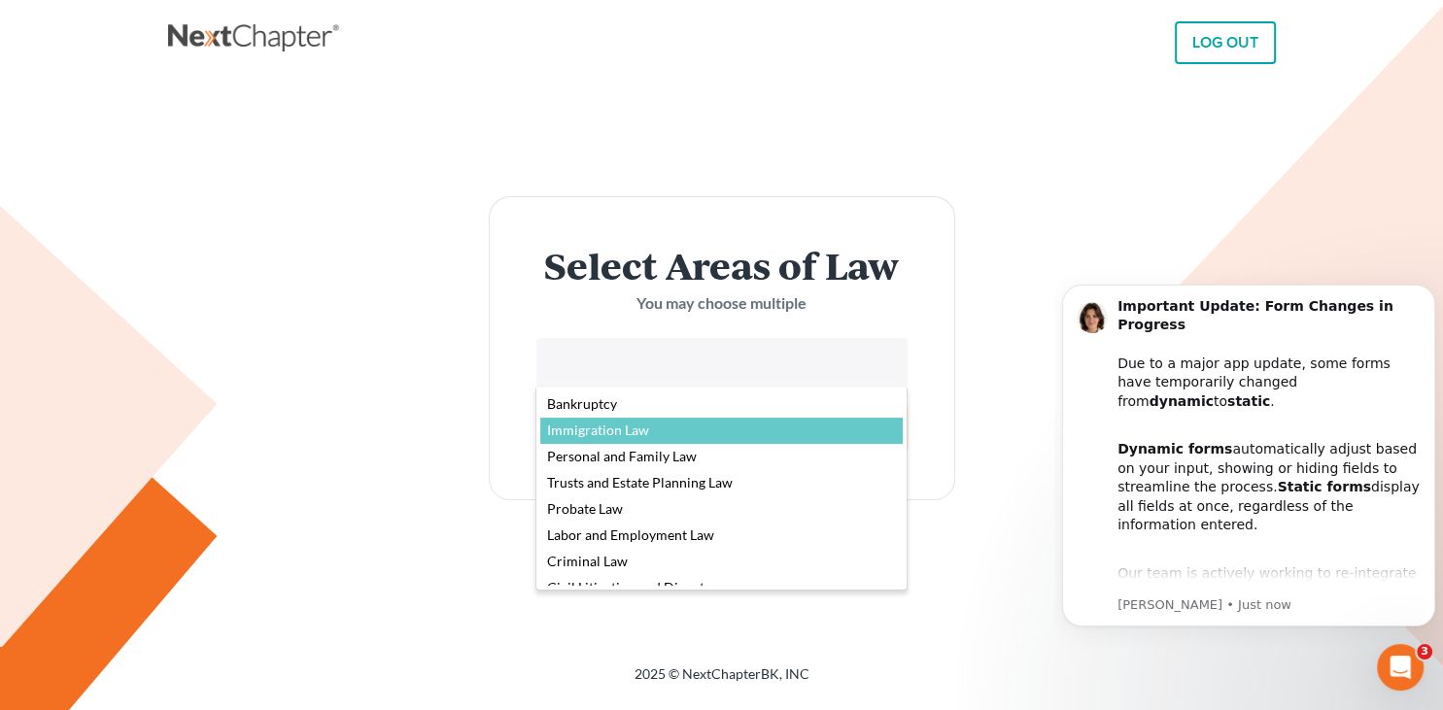  Describe the element at coordinates (120, 188) in the screenshot. I see `b: Dynamic forms` at that location.